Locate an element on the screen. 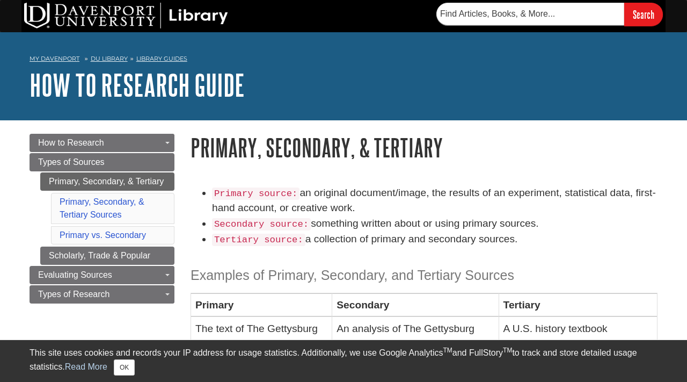 The image size is (687, 382). span: Types of Sources is located at coordinates (71, 162).